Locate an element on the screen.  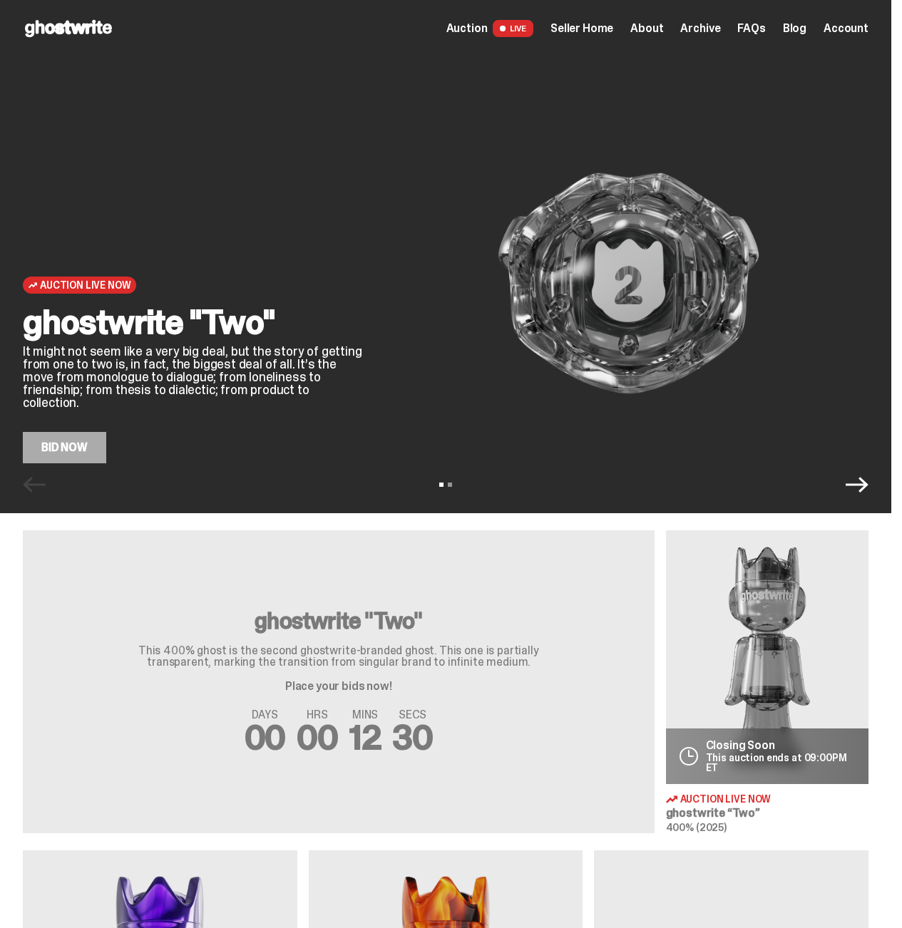
button: View slide 1 is located at coordinates (441, 485).